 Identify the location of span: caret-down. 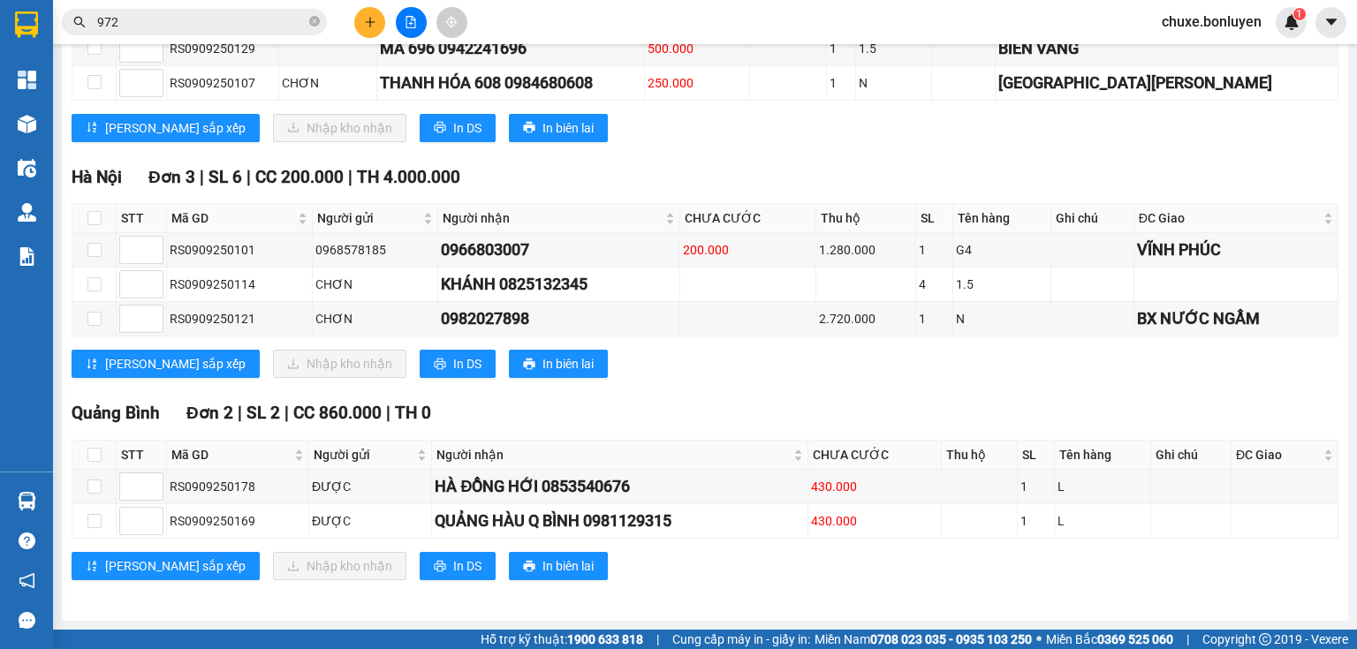
(1331, 22).